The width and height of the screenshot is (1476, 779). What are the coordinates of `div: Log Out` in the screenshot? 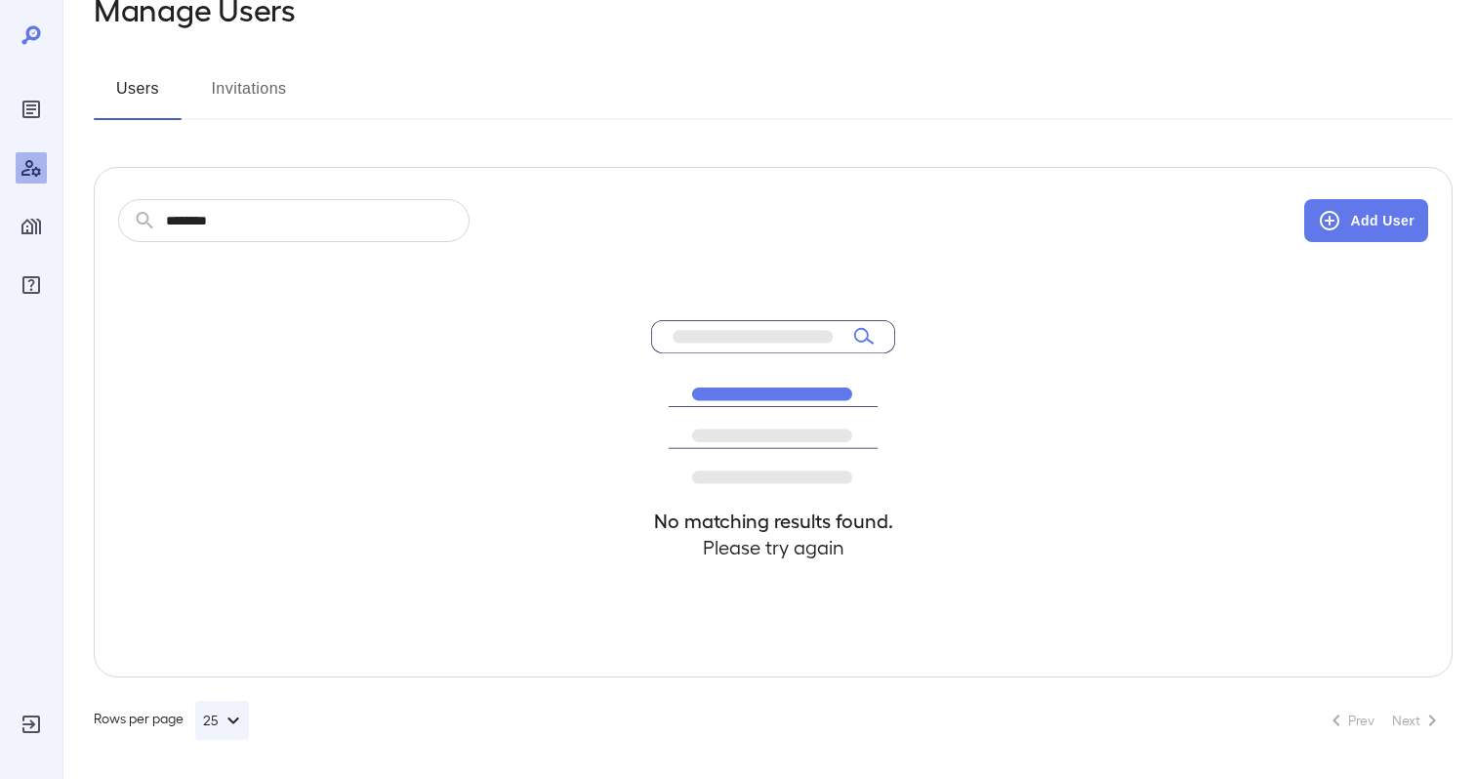 It's located at (31, 724).